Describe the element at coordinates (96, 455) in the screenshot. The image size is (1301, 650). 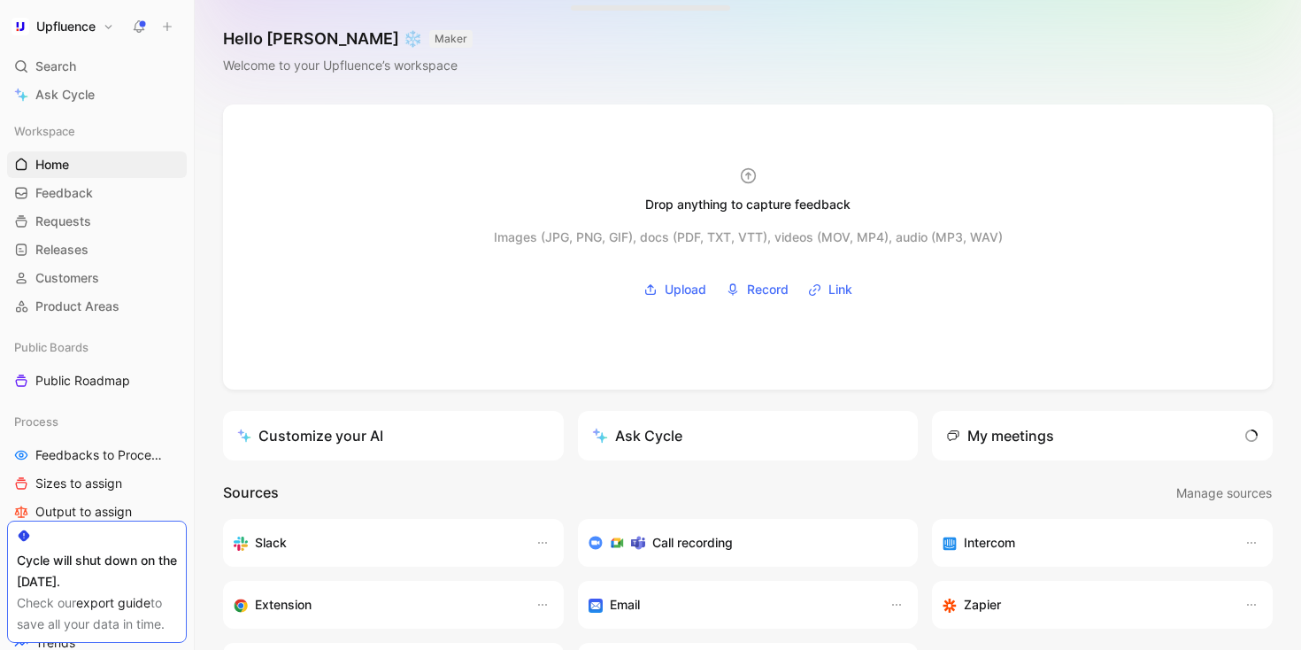
I see `a: Feedbacks to Process` at that location.